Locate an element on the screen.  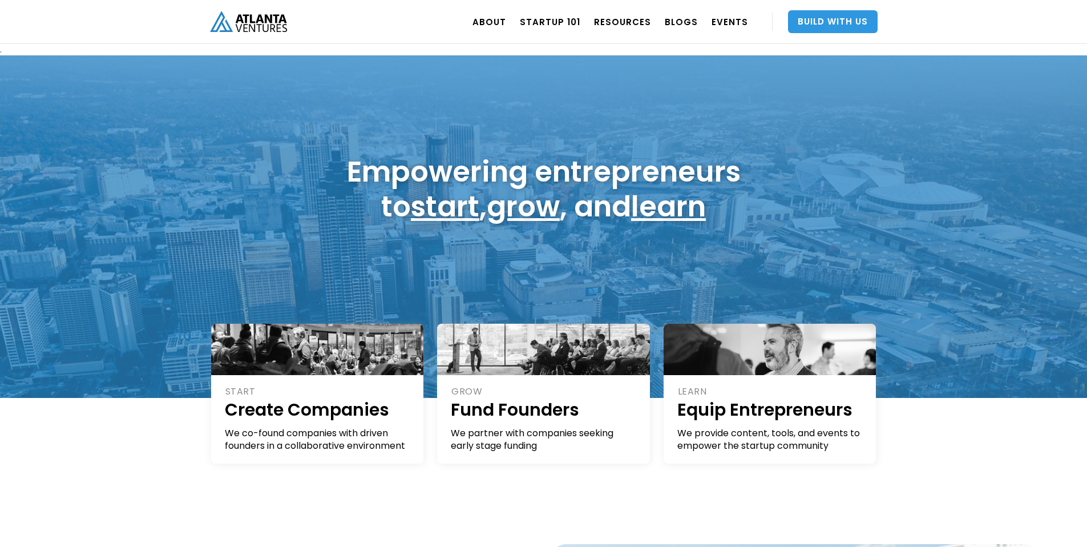
a: start is located at coordinates (445, 206).